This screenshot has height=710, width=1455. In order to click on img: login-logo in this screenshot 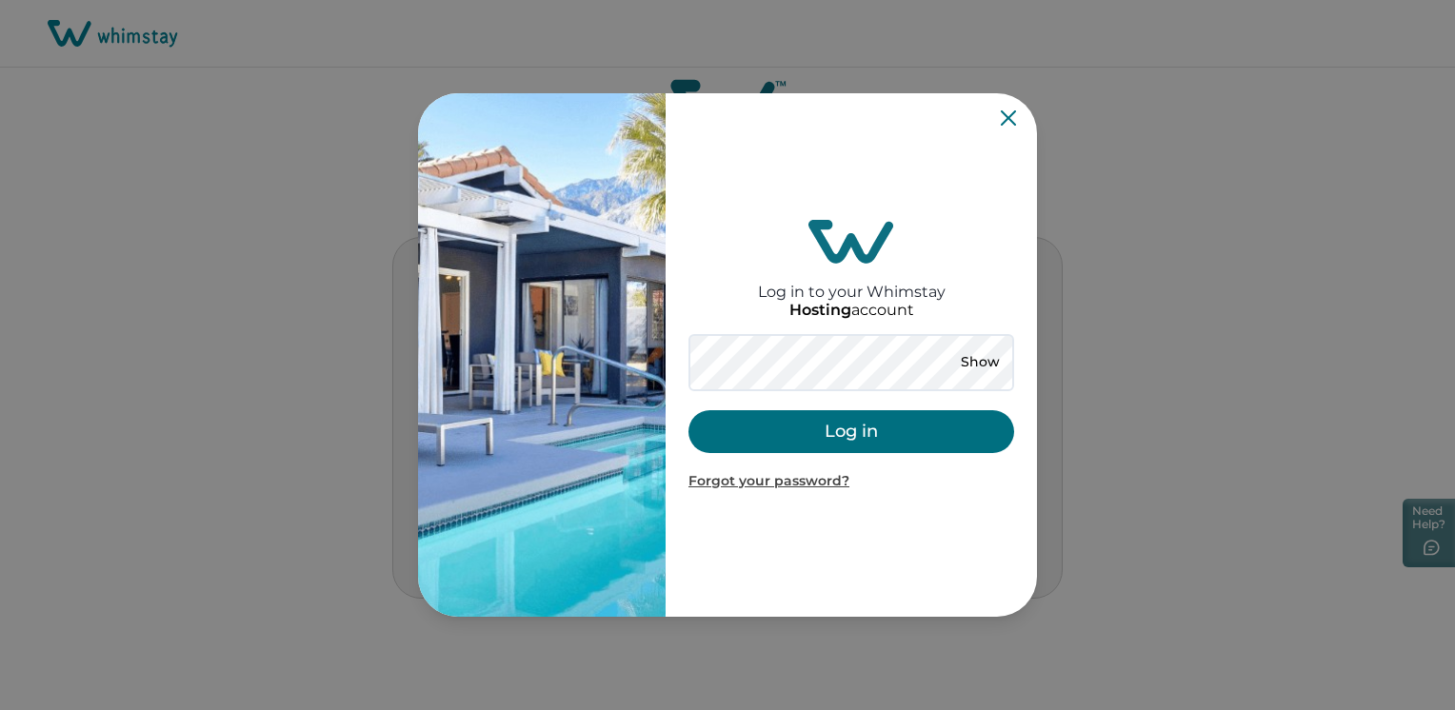, I will do `click(851, 242)`.